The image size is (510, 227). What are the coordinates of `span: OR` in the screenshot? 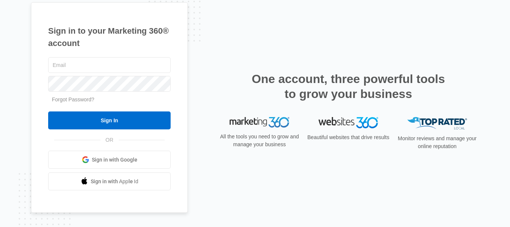 It's located at (109, 140).